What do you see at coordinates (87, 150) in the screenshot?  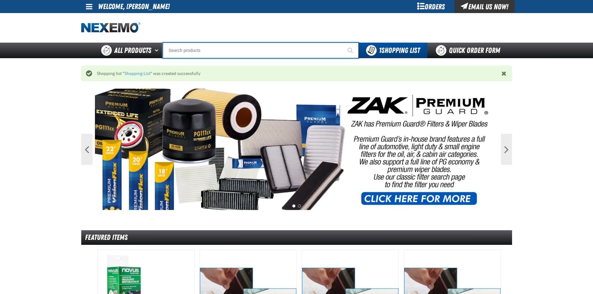 I see `button: Previous` at bounding box center [87, 150].